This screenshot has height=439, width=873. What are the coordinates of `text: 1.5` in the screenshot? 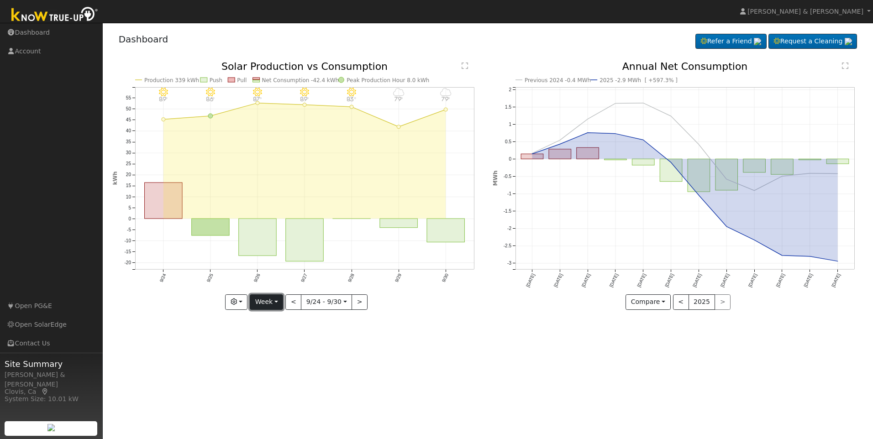 It's located at (508, 107).